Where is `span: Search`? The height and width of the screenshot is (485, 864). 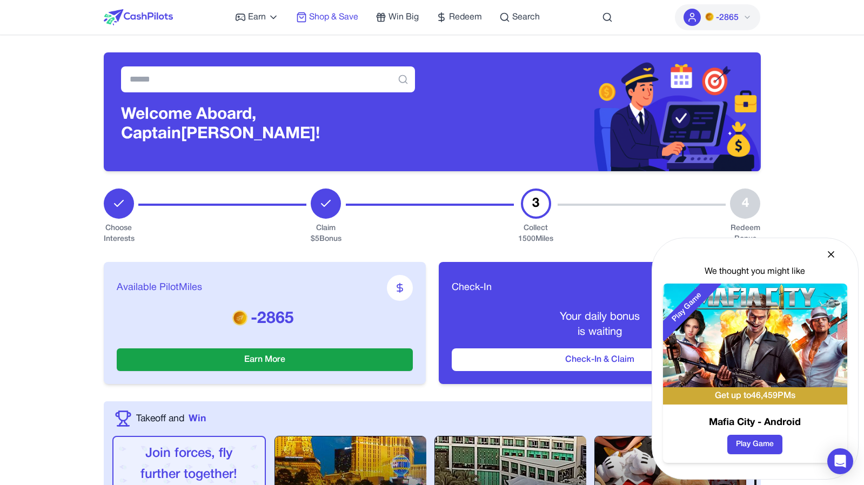 span: Search is located at coordinates (526, 17).